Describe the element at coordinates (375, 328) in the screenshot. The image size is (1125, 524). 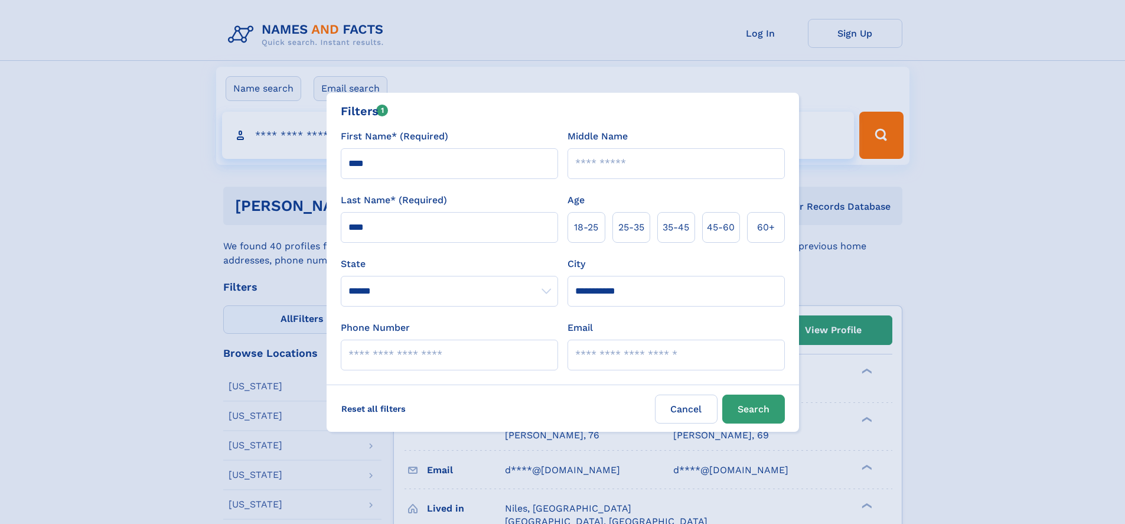
I see `label: Phone Number` at that location.